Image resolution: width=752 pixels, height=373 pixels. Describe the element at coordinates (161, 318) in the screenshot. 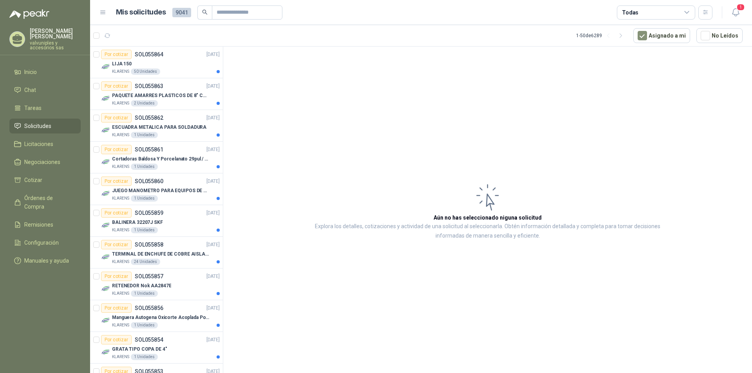

I see `p: Manguera Autogena Oxicorte Acoplada Por 10 Metros` at that location.